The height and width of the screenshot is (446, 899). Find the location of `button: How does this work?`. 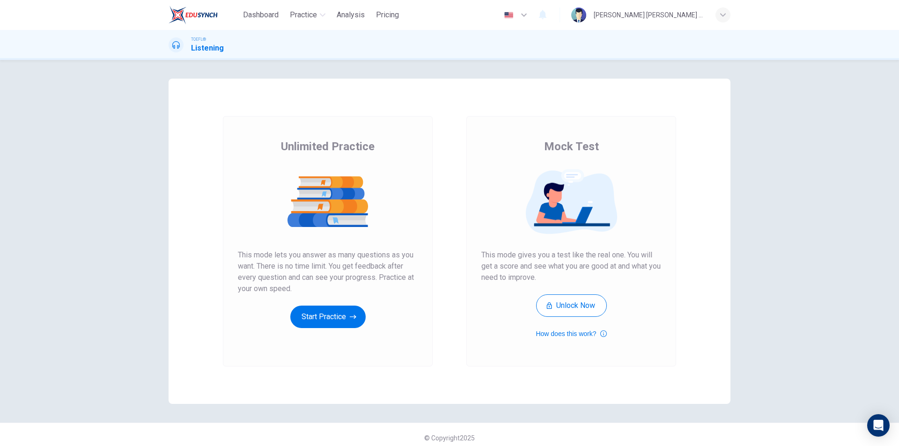

button: How does this work? is located at coordinates (571, 334).